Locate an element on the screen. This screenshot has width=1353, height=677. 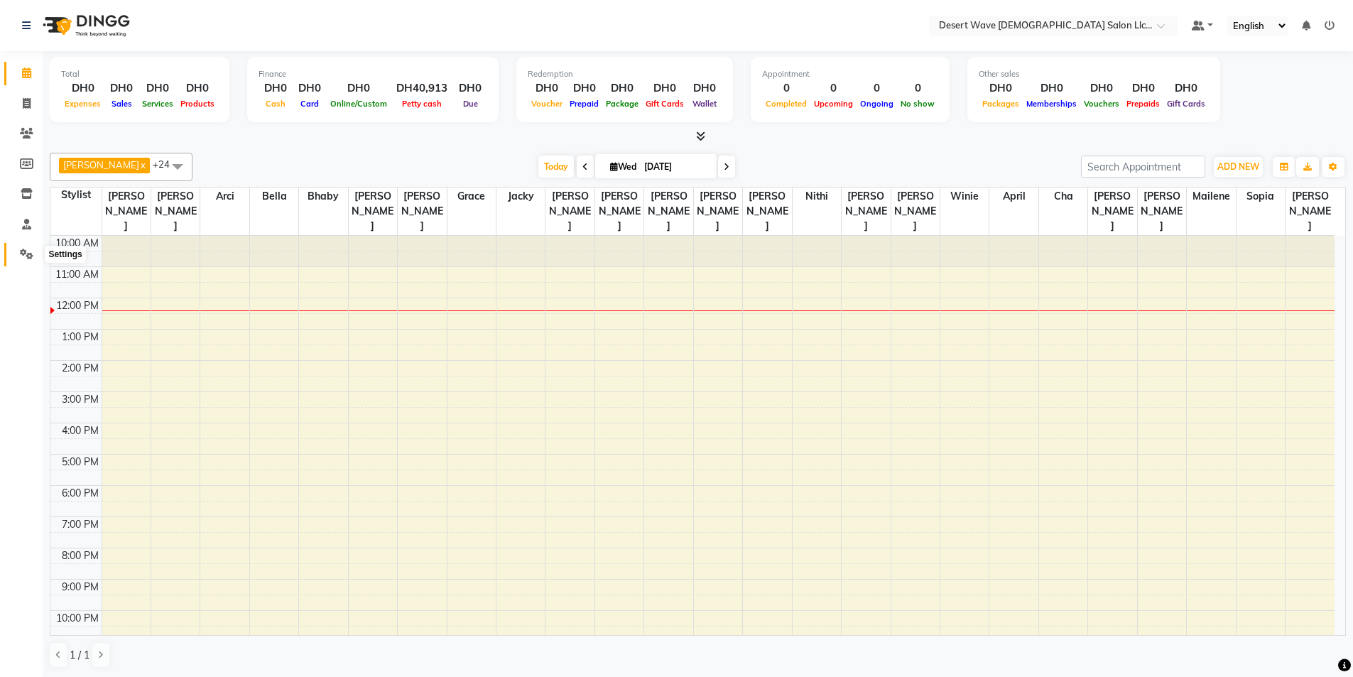
span: Ongoing is located at coordinates (876, 104).